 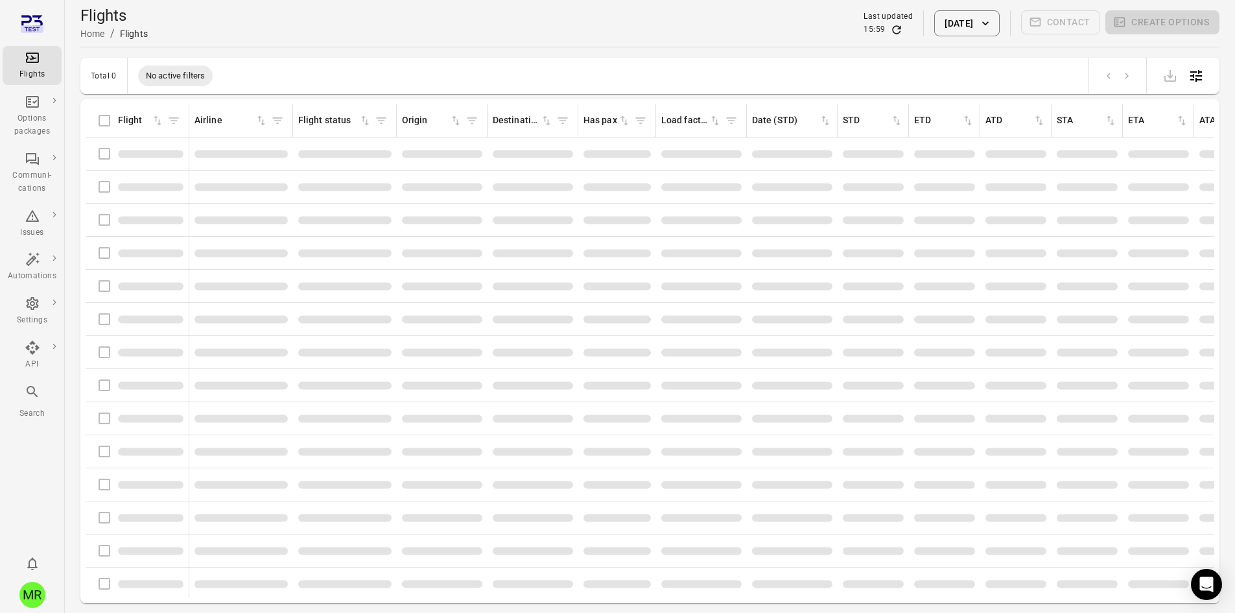 I want to click on div: Sort by date (STD) in ascending order, so click(x=791, y=121).